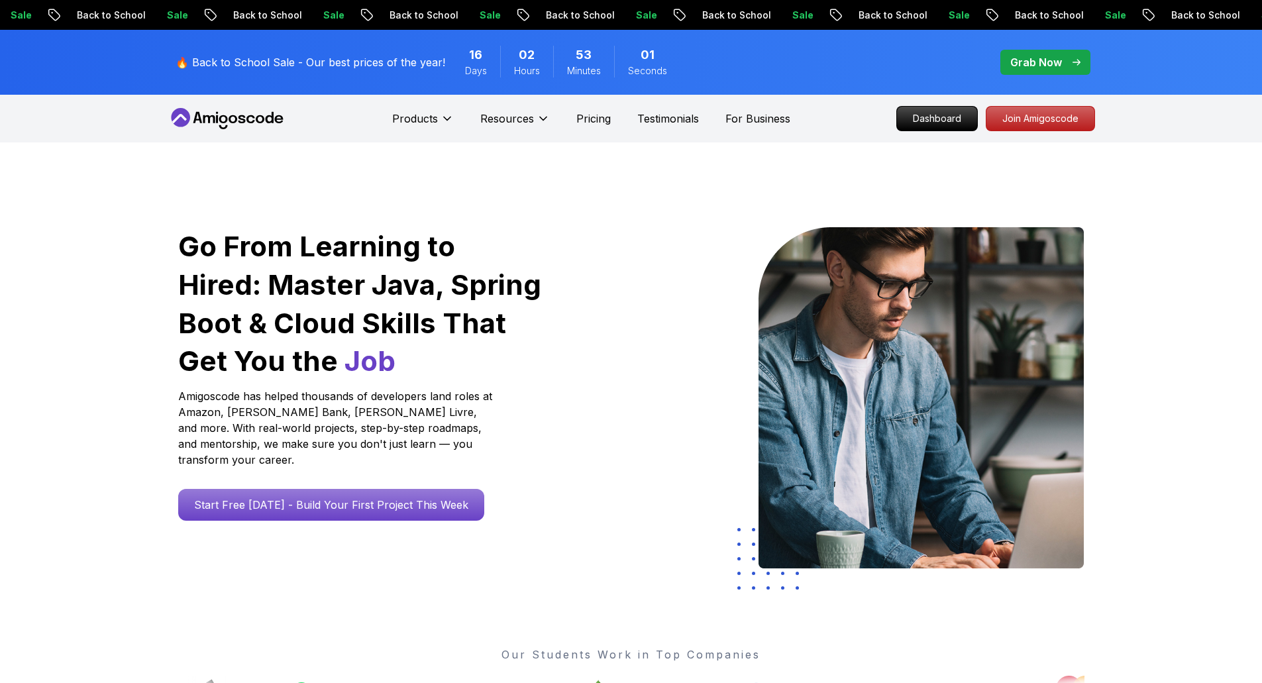  I want to click on span: 53 Minutes, so click(583, 55).